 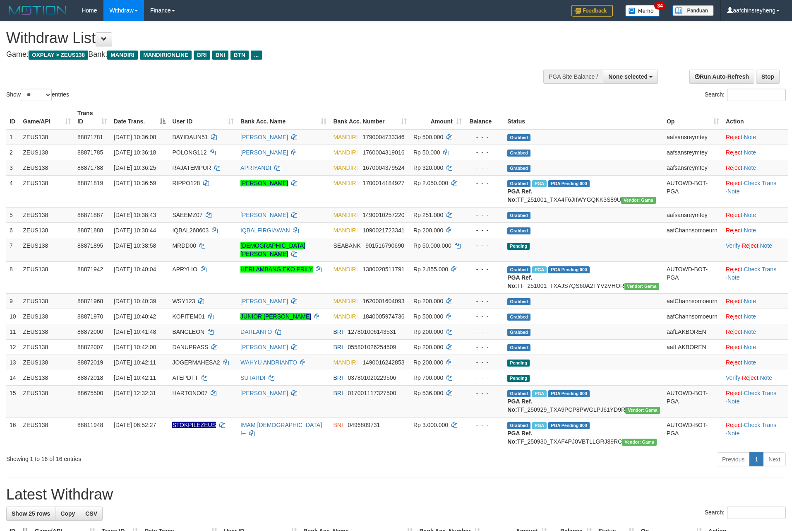 I want to click on span: Vendor URL: https://trx31.1velocity.biz, so click(x=642, y=286).